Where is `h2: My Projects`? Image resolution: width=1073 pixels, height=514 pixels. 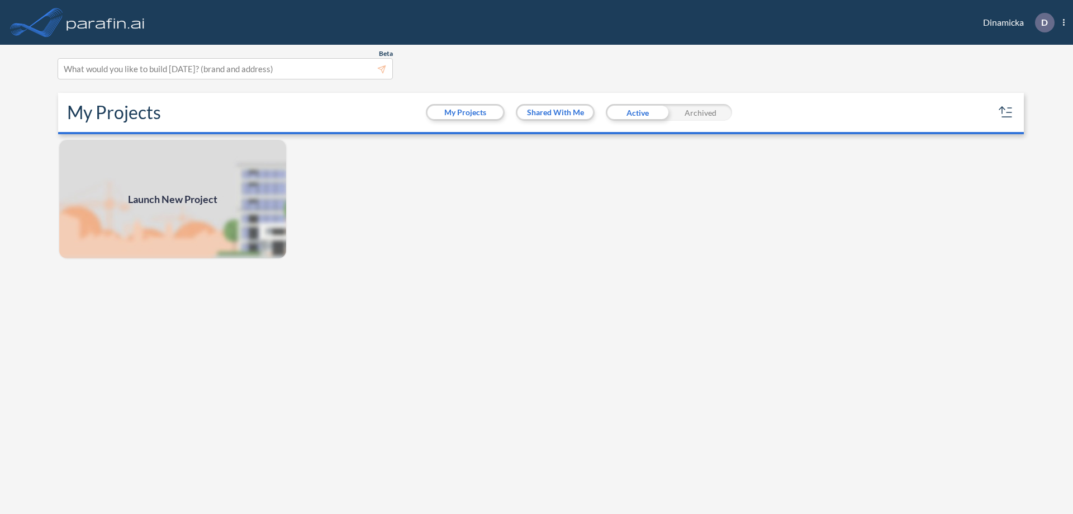 h2: My Projects is located at coordinates (114, 112).